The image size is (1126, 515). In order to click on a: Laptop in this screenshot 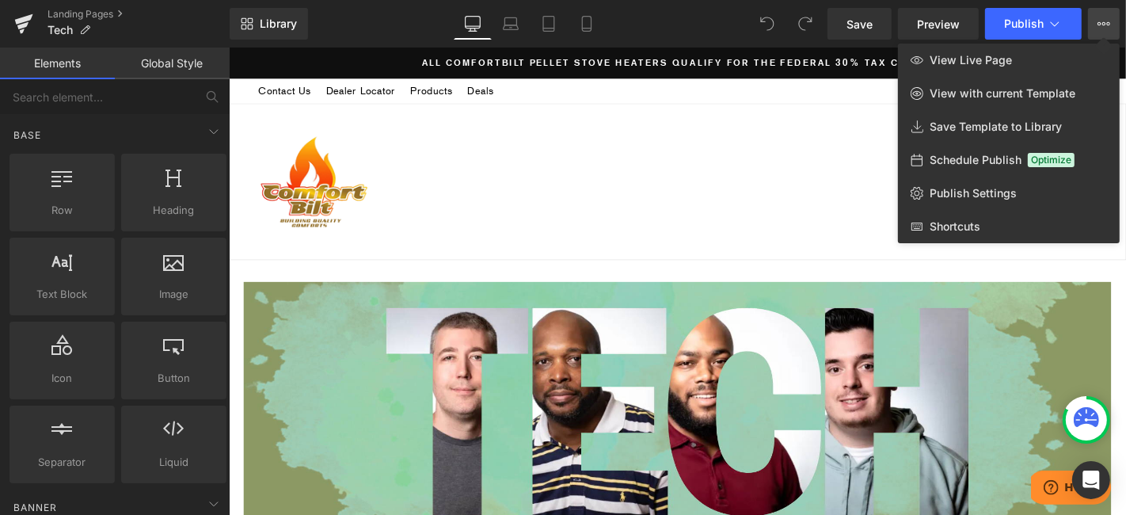, I will do `click(511, 24)`.